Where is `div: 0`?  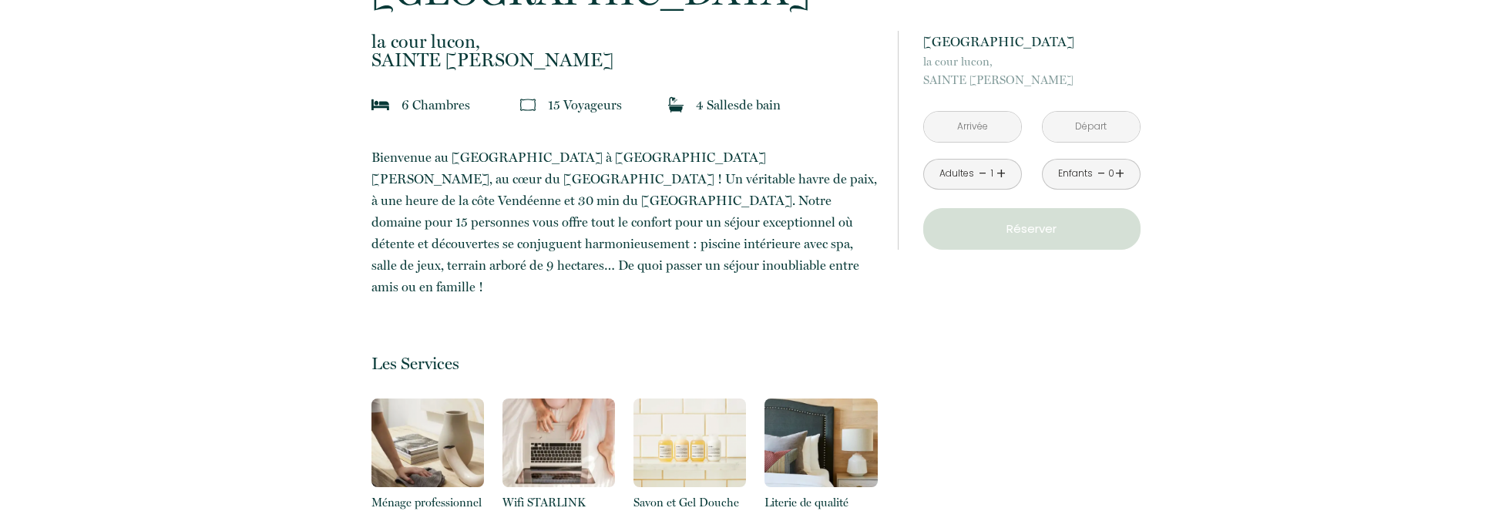 div: 0 is located at coordinates (1111, 173).